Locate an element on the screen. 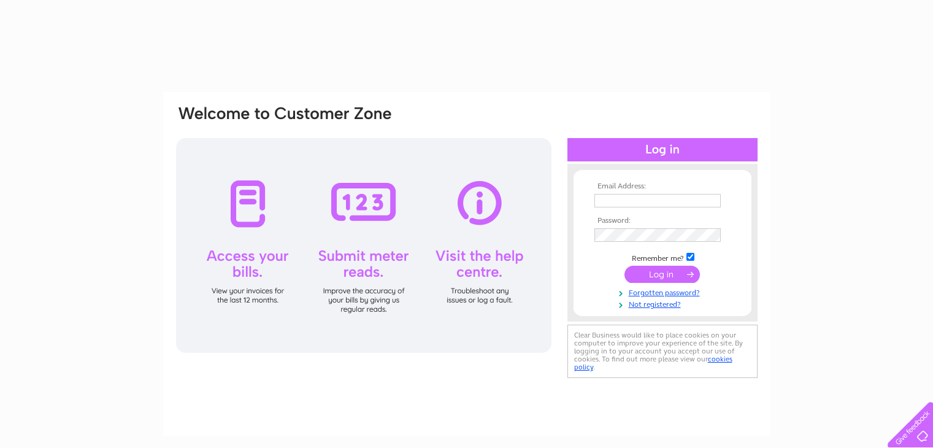 The image size is (933, 448). a: Not registered? is located at coordinates (664, 303).